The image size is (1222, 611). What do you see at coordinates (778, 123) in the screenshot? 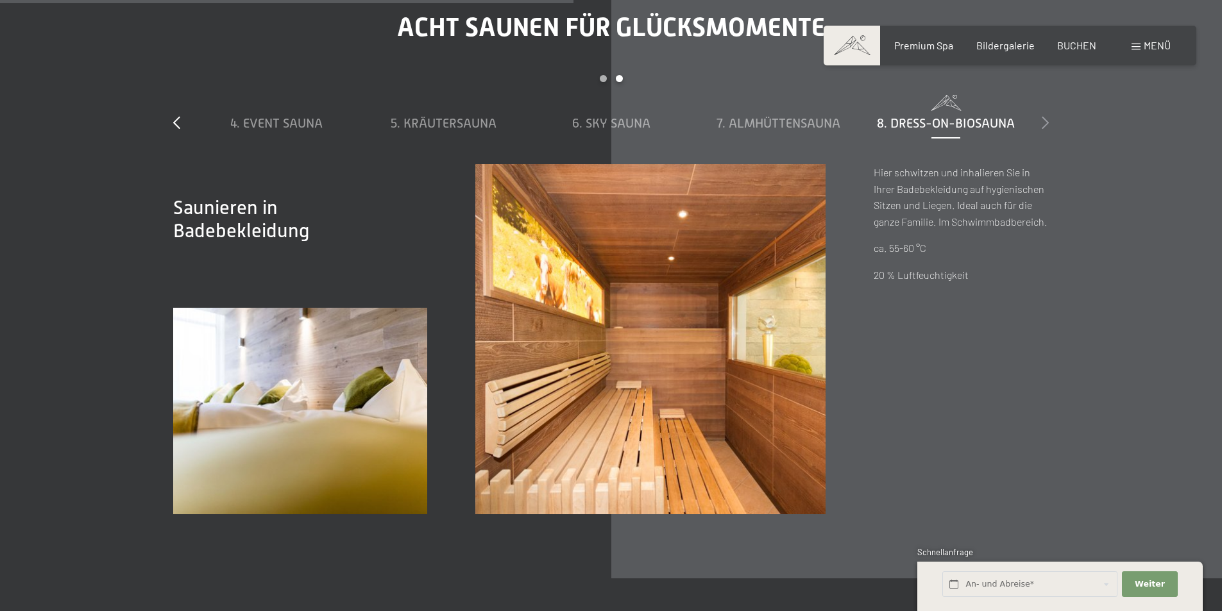
I see `span: 7. Almhüttensauna` at bounding box center [778, 123].